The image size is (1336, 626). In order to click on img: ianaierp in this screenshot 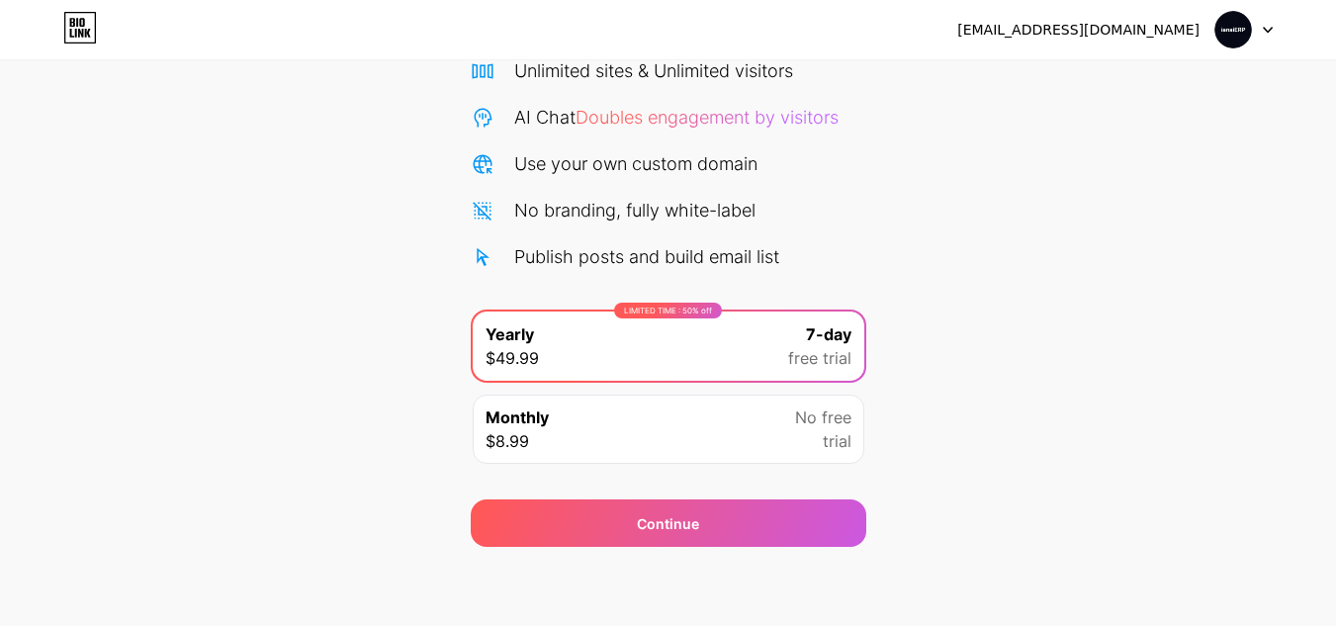, I will do `click(1234, 30)`.